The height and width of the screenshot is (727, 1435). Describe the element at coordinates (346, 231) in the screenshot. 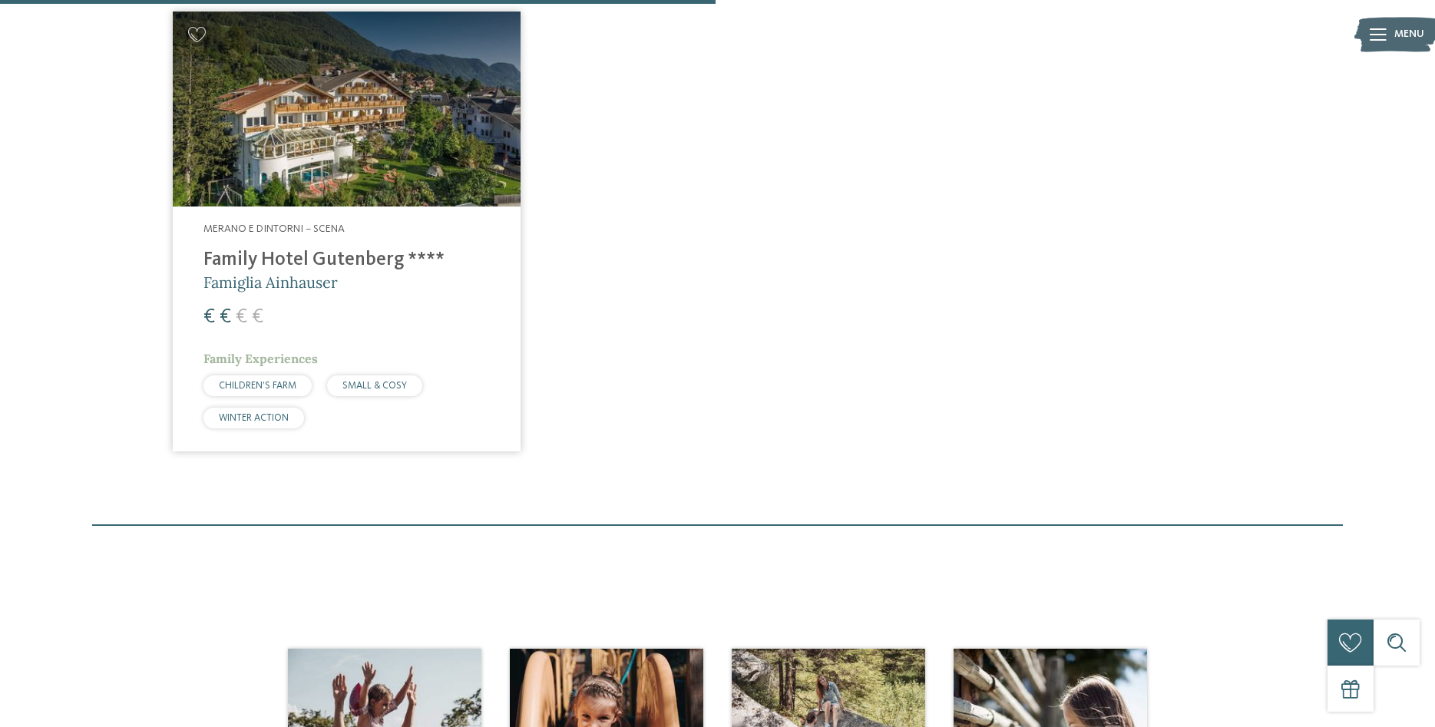

I see `a: Cercate un hotel per famiglie? Qui troverete solo i migliori! Merano e dintorni – Scena Family Ho...` at that location.